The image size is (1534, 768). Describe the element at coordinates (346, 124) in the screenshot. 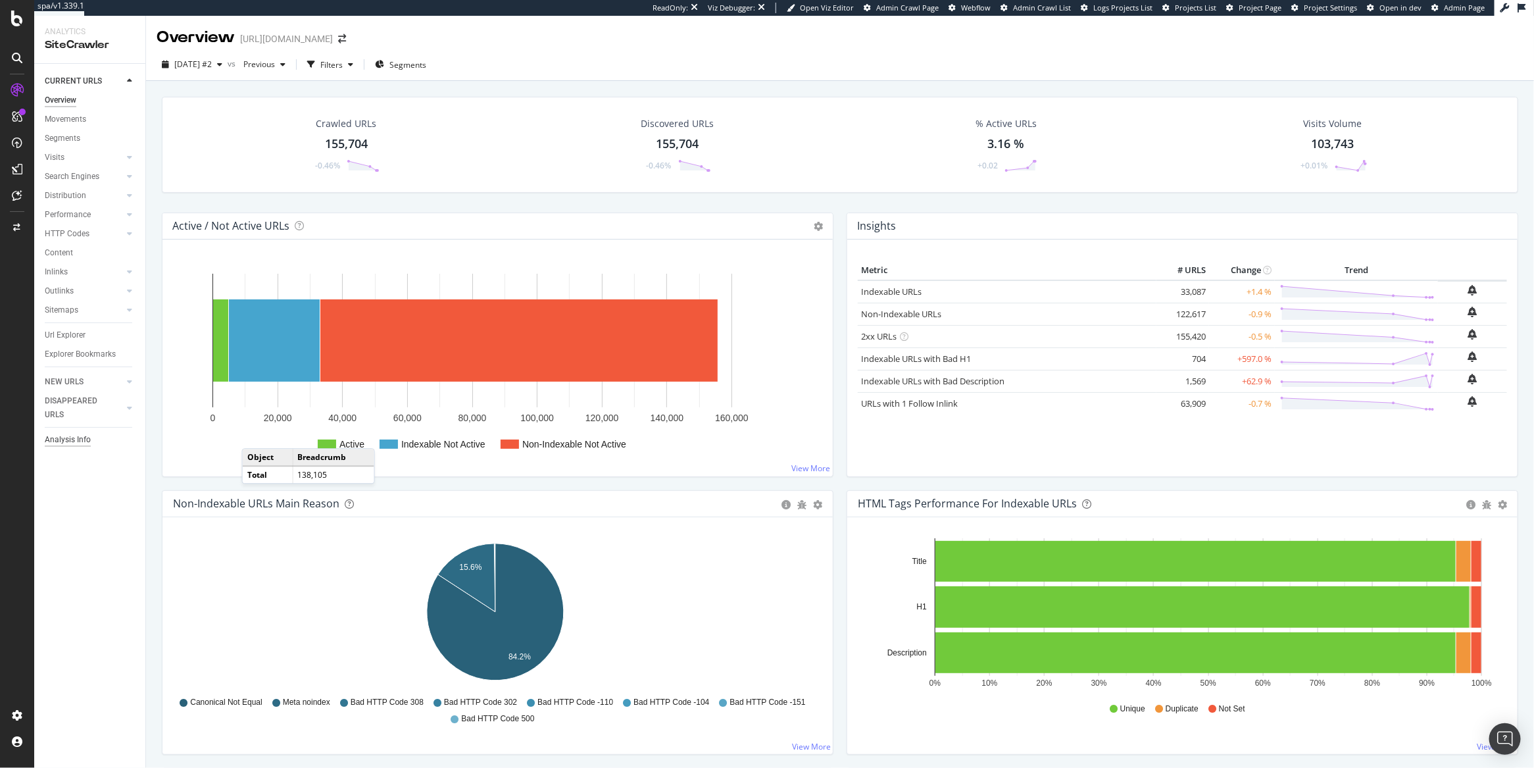

I see `div: Crawled URLs` at that location.